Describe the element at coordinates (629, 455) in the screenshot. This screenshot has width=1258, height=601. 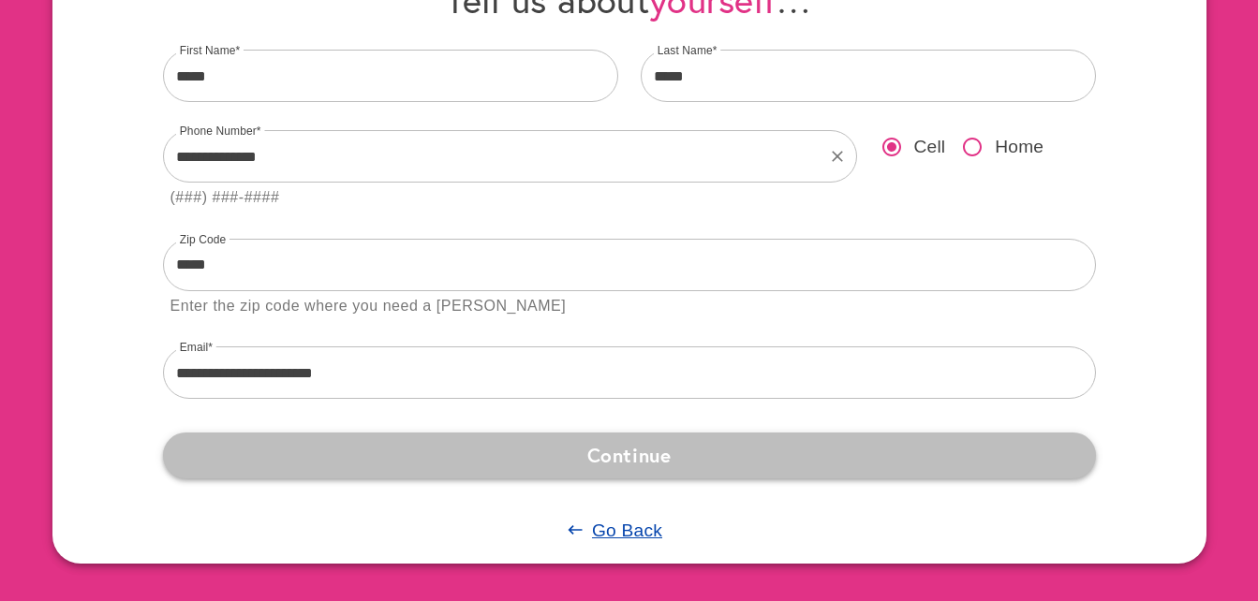
I see `span: Continue` at that location.